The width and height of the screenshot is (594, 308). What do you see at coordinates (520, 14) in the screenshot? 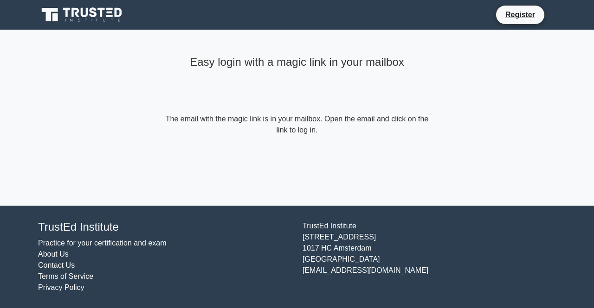
I see `a: Register` at bounding box center [520, 14].